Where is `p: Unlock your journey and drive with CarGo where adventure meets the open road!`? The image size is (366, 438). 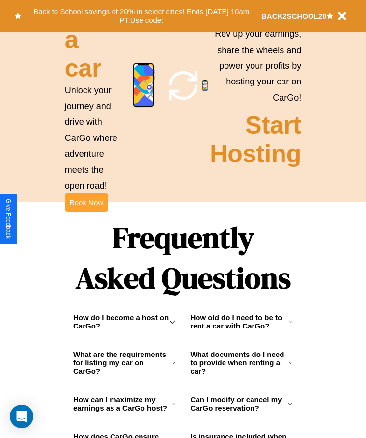 p: Unlock your journey and drive with CarGo where adventure meets the open road! is located at coordinates (93, 138).